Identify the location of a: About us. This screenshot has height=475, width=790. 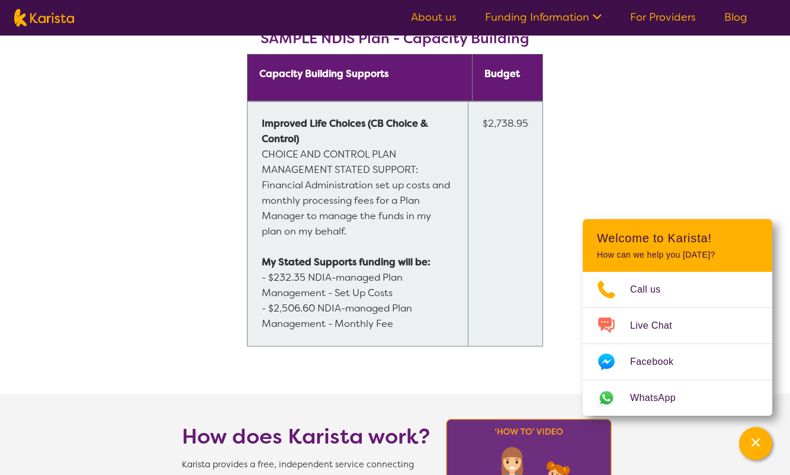
(434, 17).